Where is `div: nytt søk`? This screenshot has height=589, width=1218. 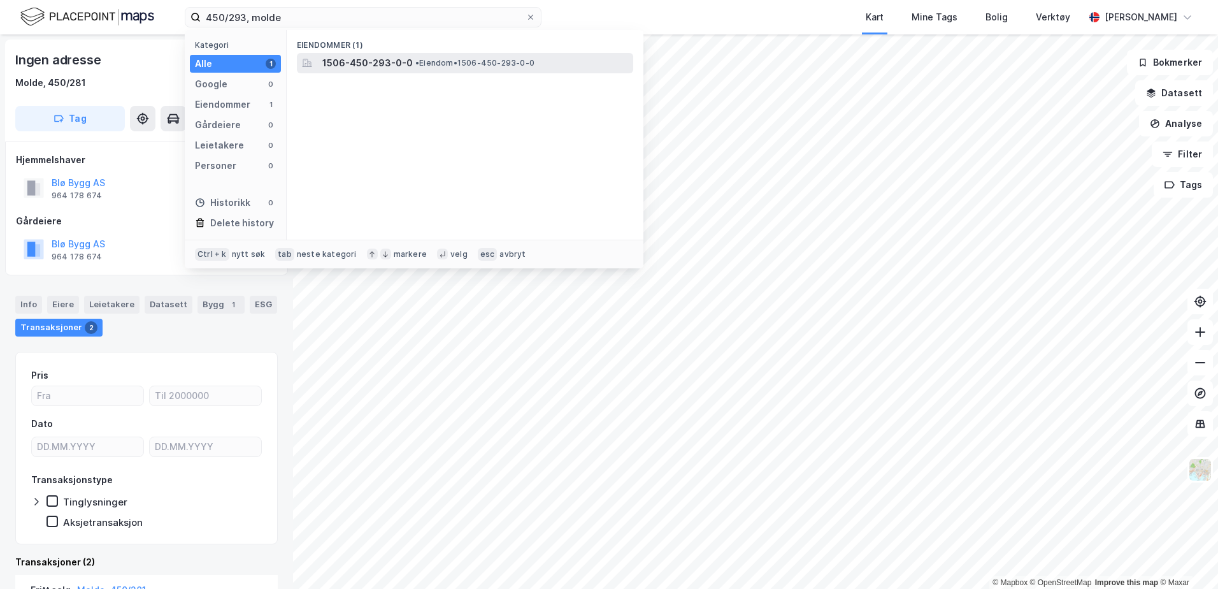 div: nytt søk is located at coordinates (248, 254).